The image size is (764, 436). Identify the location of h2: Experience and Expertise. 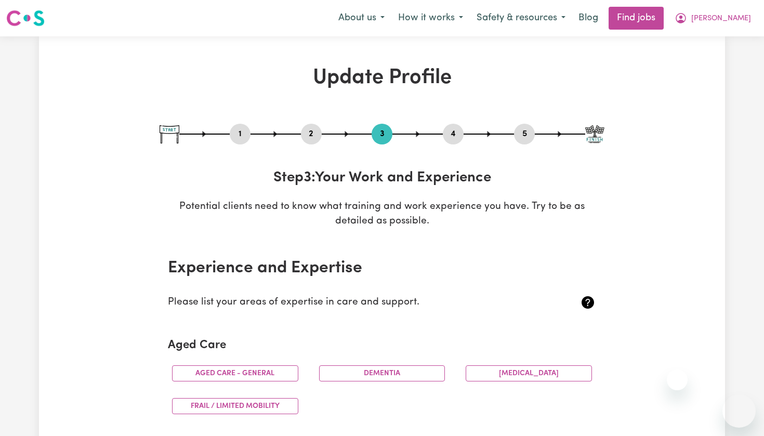
(382, 268).